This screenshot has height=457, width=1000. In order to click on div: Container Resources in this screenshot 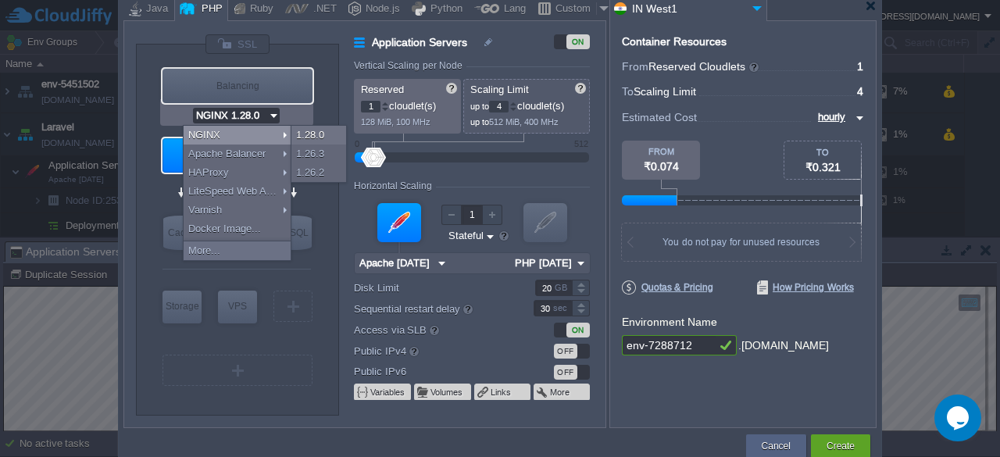, I will do `click(674, 41)`.